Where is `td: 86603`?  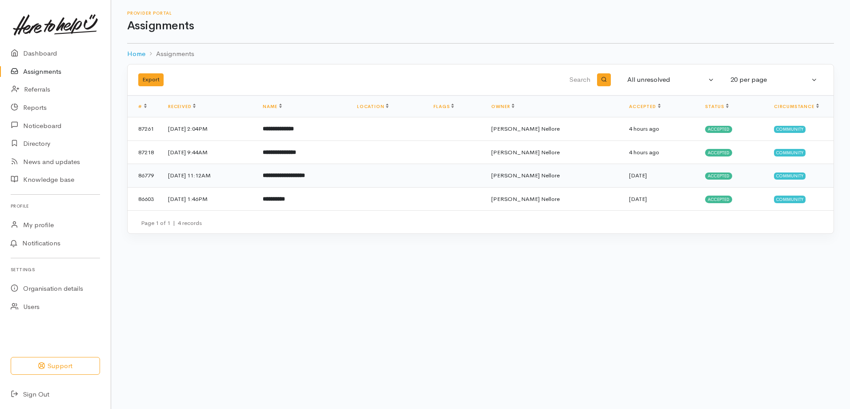 td: 86603 is located at coordinates (144, 199).